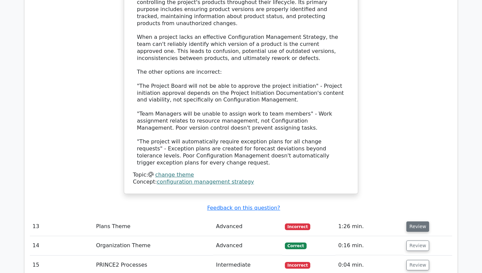 The image size is (482, 273). I want to click on td: Organization Theme, so click(153, 245).